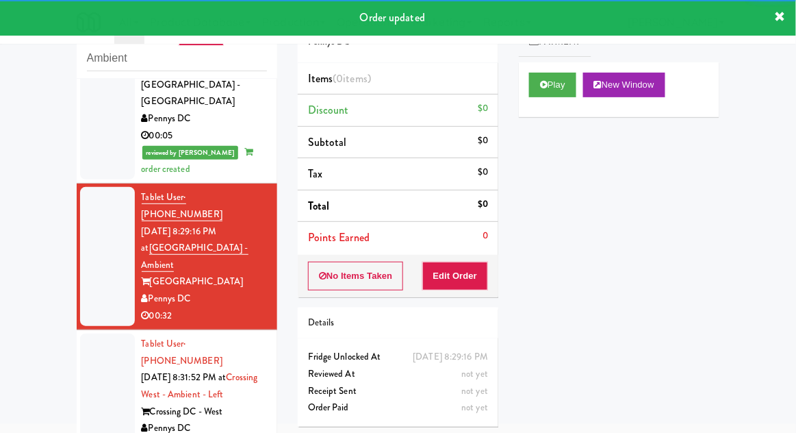 Image resolution: width=796 pixels, height=433 pixels. Describe the element at coordinates (204, 316) in the screenshot. I see `div: 00:32` at that location.